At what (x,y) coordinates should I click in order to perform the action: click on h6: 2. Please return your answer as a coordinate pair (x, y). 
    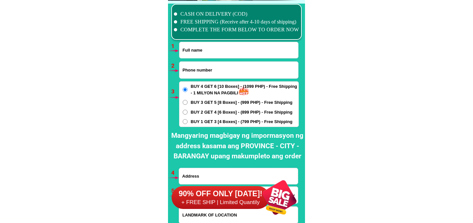
    Looking at the image, I should click on (175, 66).